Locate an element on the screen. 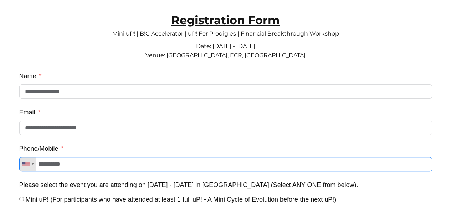 The width and height of the screenshot is (451, 208). span: Mini uP! (For participants who have attended at least 1 full uP! - A Mini Cycle of Evolution befo... is located at coordinates (181, 200).